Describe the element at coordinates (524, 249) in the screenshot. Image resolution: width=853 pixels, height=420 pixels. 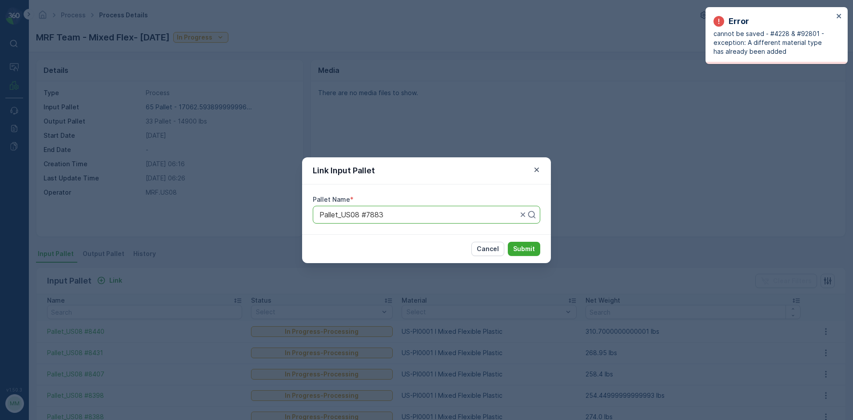
I see `button: Submit` at that location.